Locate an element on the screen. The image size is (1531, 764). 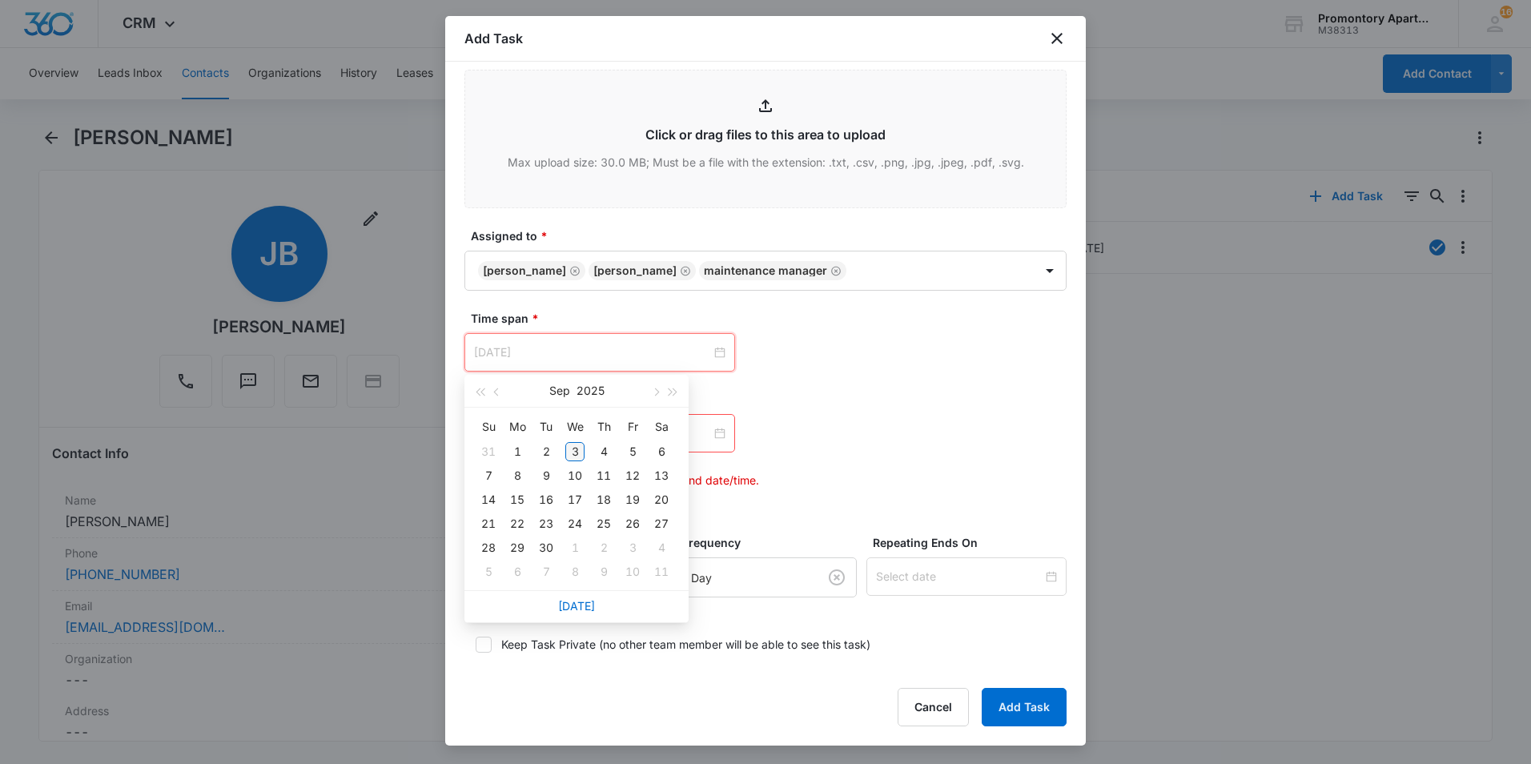
td: 2025-09-13 is located at coordinates (661, 476).